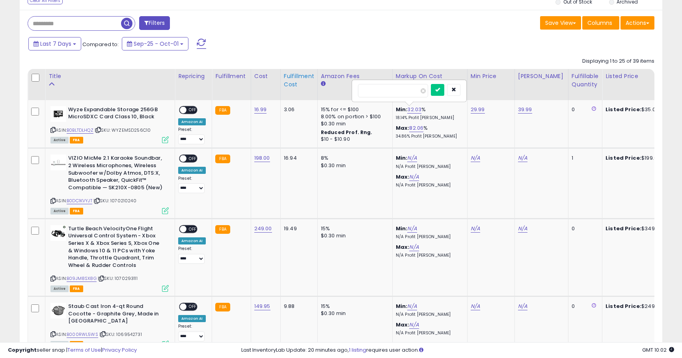 This screenshot has height=358, width=682. I want to click on div: Displaying 1 to 25 of 39 items, so click(618, 61).